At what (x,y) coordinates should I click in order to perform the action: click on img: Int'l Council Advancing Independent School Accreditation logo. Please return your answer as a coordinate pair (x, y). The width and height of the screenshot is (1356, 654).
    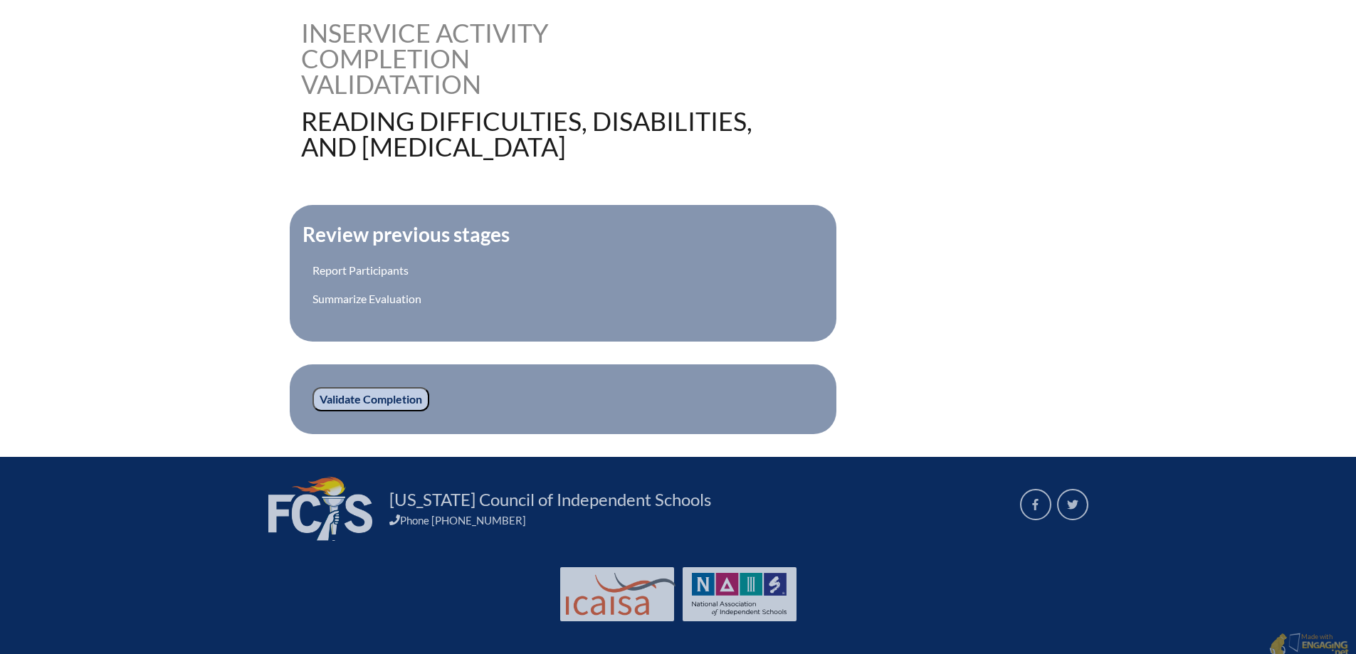
    Looking at the image, I should click on (621, 595).